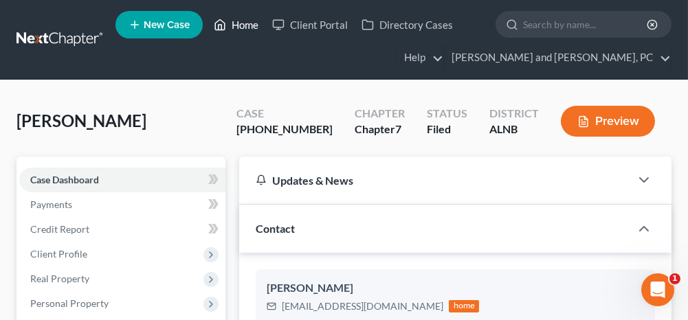 This screenshot has height=320, width=688. Describe the element at coordinates (586, 24) in the screenshot. I see `input: Search by name...` at that location.